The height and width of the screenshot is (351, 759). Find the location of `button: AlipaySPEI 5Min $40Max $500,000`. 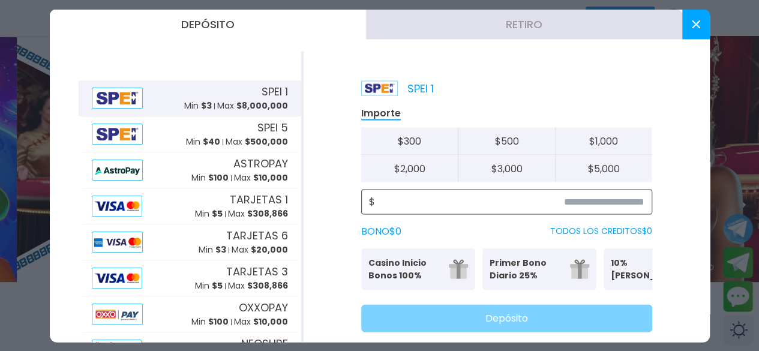

button: AlipaySPEI 5Min $40Max $500,000 is located at coordinates (190, 134).